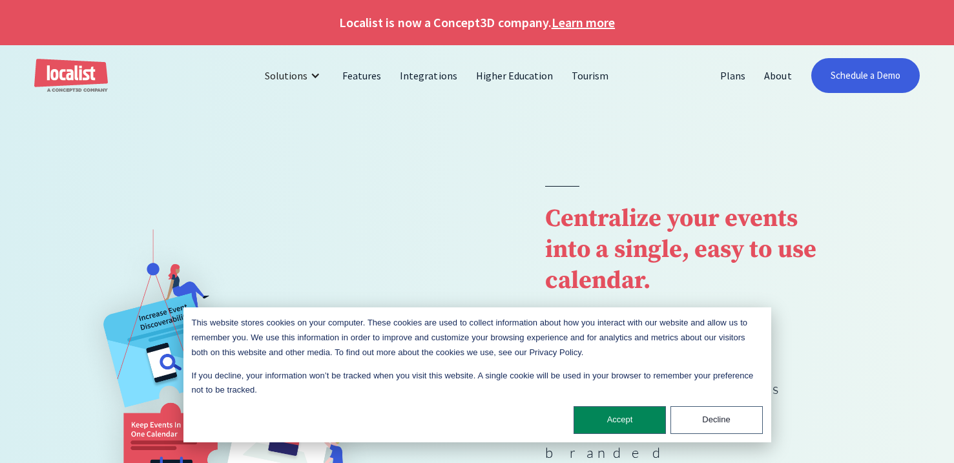 This screenshot has width=954, height=463. I want to click on button: Accept, so click(619, 420).